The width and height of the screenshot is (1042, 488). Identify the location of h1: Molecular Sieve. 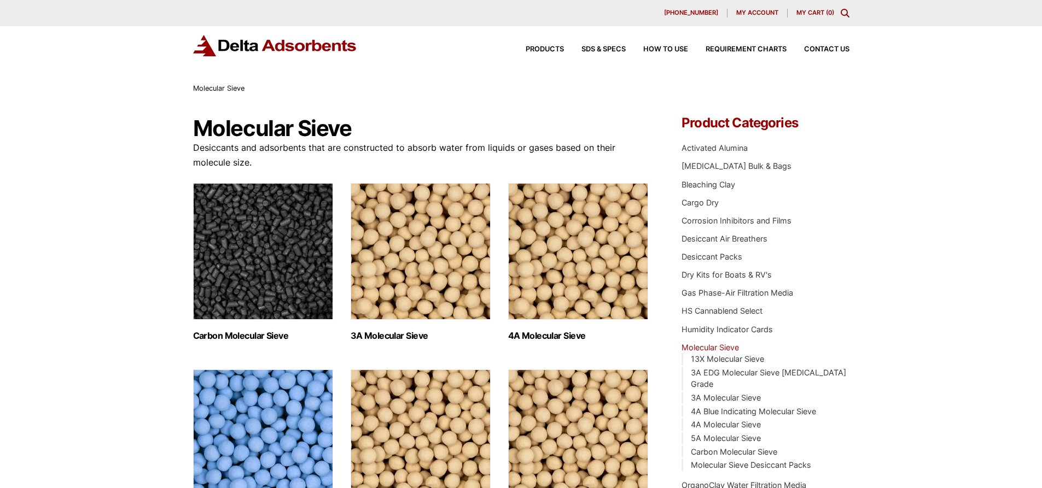
(421, 129).